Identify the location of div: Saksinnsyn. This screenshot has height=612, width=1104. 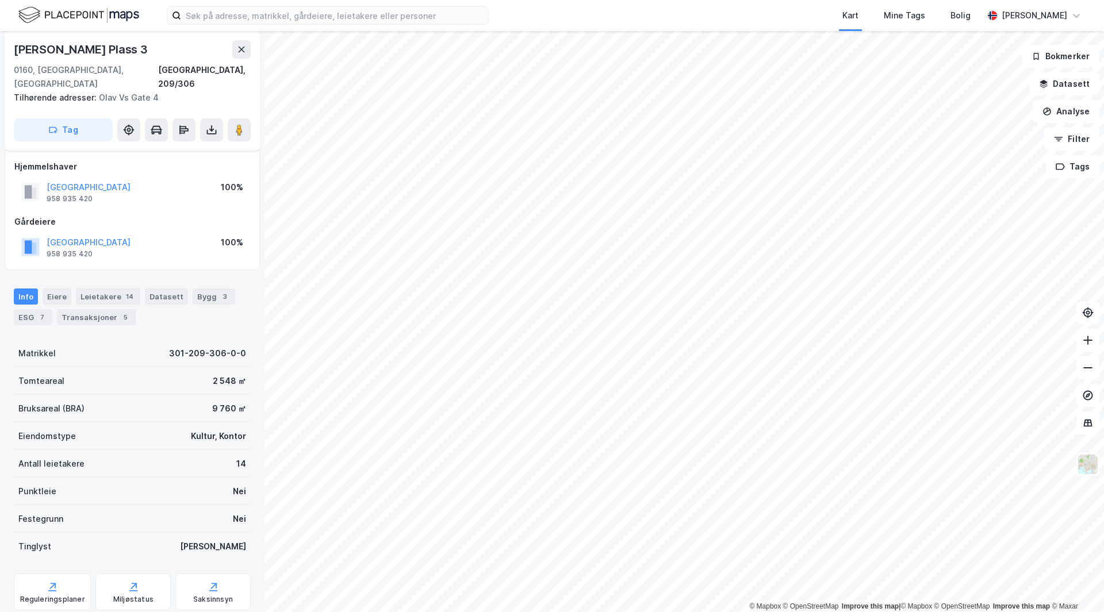
(213, 600).